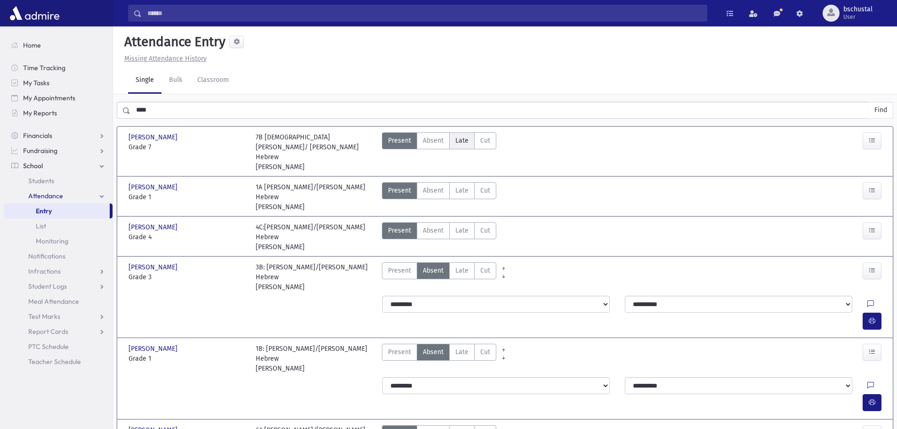 This screenshot has width=897, height=429. What do you see at coordinates (165, 58) in the screenshot?
I see `u: Missing Attendance History` at bounding box center [165, 58].